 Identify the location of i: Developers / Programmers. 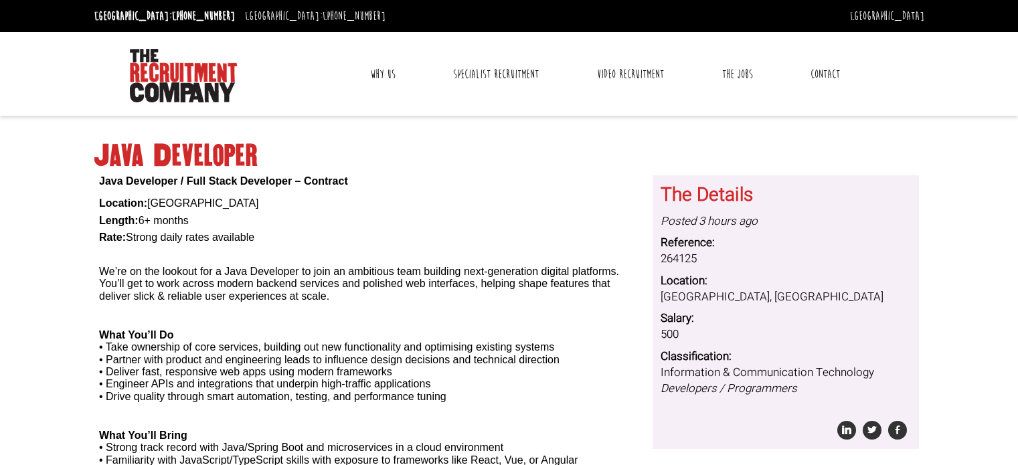
(729, 388).